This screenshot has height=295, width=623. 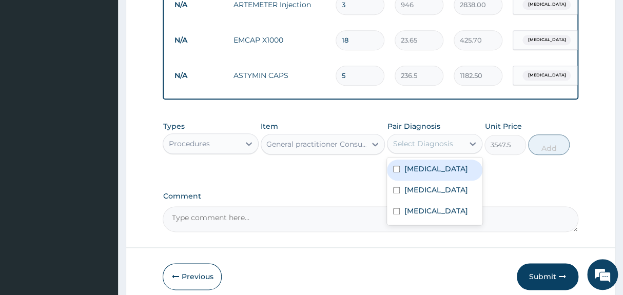 What do you see at coordinates (174, 126) in the screenshot?
I see `label: Types` at bounding box center [174, 126].